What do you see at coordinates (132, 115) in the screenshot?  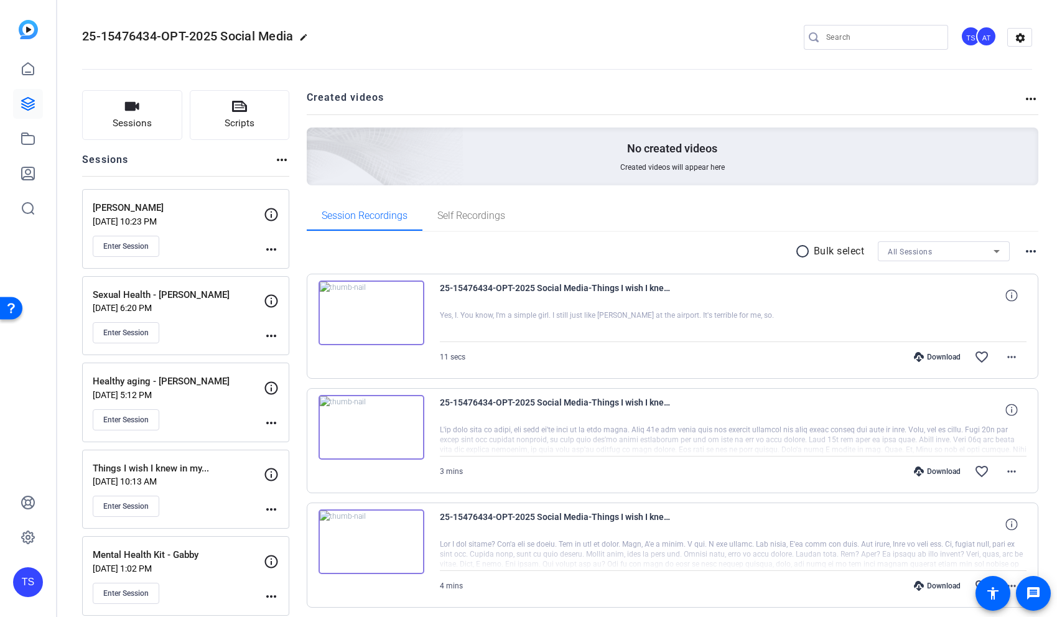 I see `button: Sessions` at bounding box center [132, 115].